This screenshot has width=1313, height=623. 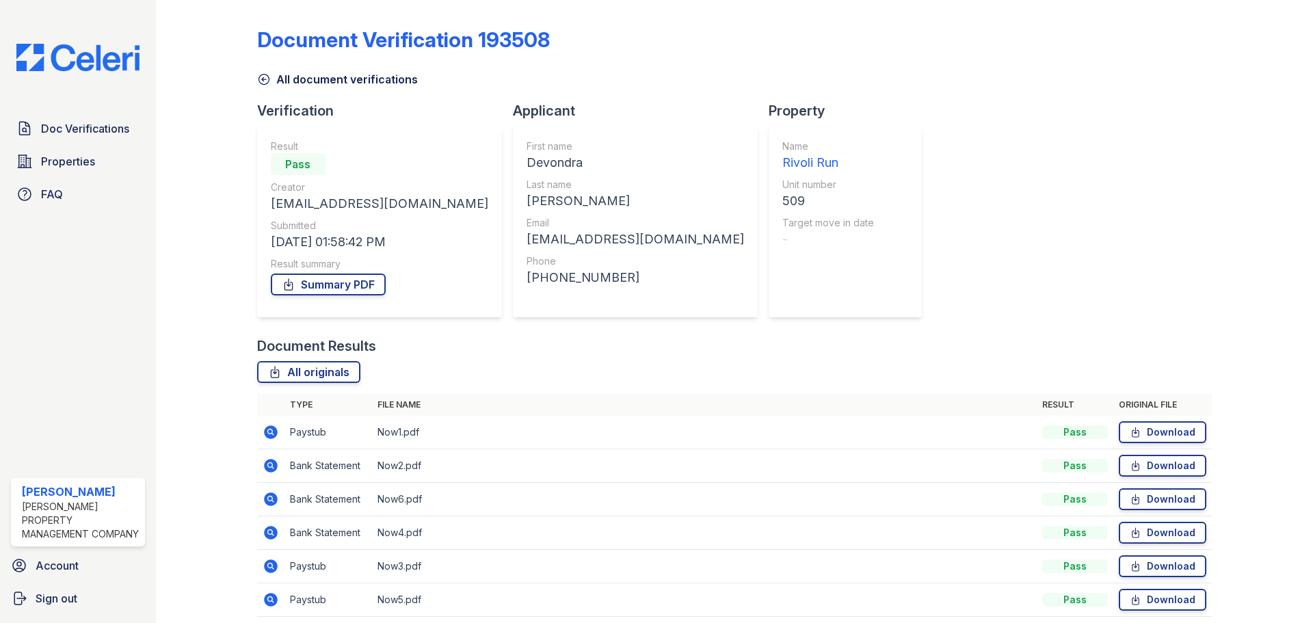 What do you see at coordinates (379, 226) in the screenshot?
I see `div: Submitted` at bounding box center [379, 226].